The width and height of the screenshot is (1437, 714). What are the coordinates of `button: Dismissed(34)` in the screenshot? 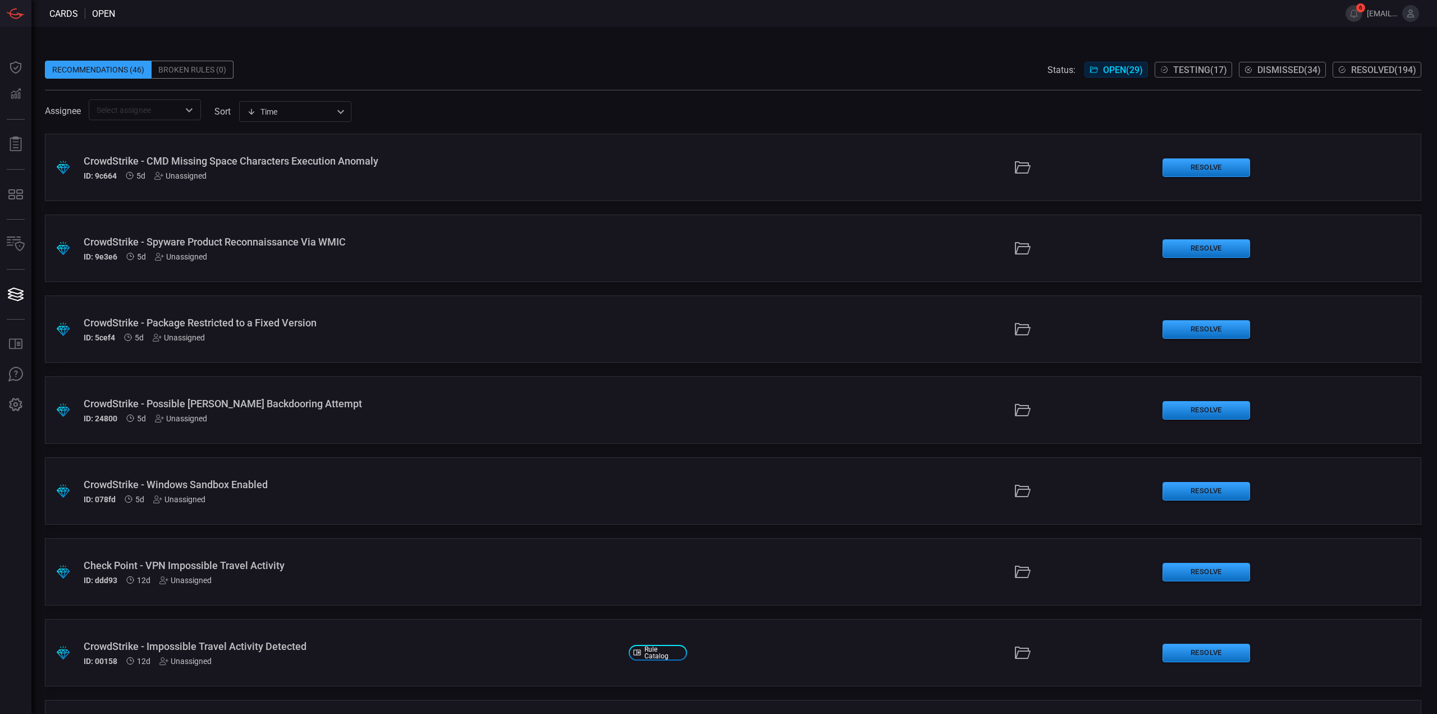 It's located at (1282, 70).